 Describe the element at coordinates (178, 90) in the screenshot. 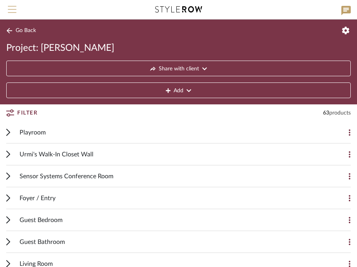

I see `button: Add` at that location.